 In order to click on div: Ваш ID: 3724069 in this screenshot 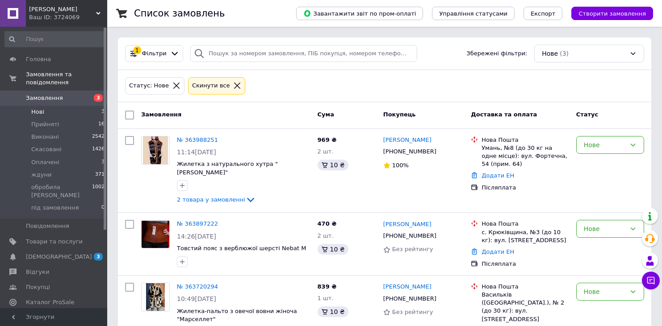, I will do `click(68, 17)`.